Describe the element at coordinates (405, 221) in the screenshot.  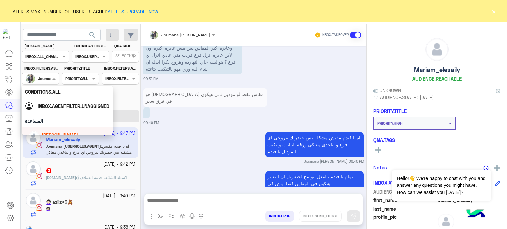
I see `span: profile_pic` at that location.